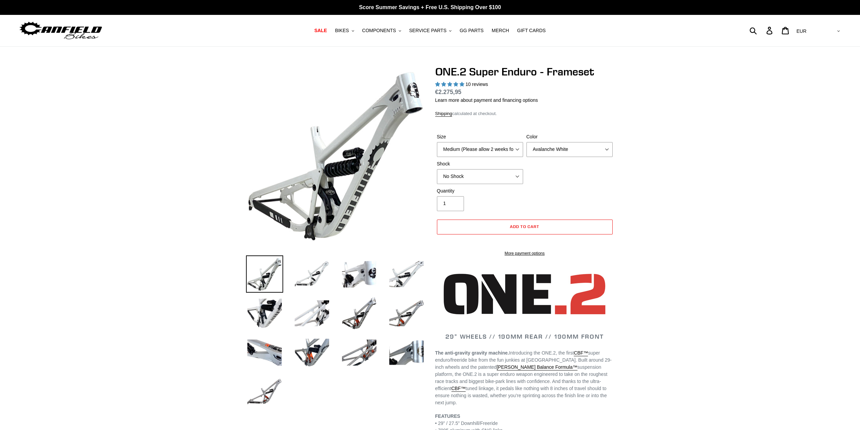 This screenshot has height=430, width=860. What do you see at coordinates (525, 336) in the screenshot?
I see `span: 29" WHEELS // 190MM REAR // 190MM FRONT` at bounding box center [525, 336].